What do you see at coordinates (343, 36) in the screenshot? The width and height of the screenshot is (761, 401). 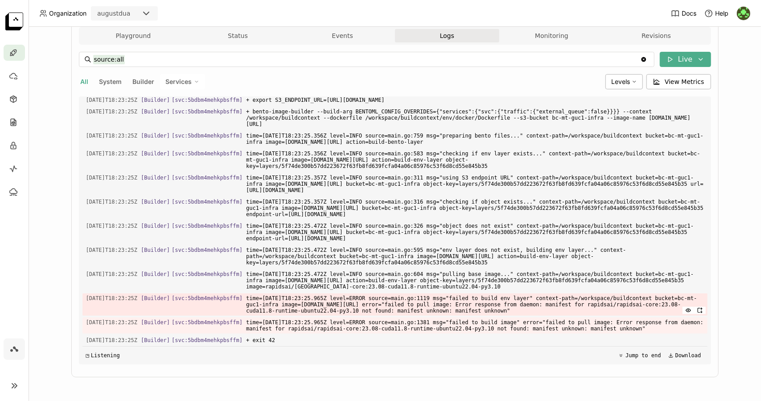 I see `button: Events` at bounding box center [343, 36].